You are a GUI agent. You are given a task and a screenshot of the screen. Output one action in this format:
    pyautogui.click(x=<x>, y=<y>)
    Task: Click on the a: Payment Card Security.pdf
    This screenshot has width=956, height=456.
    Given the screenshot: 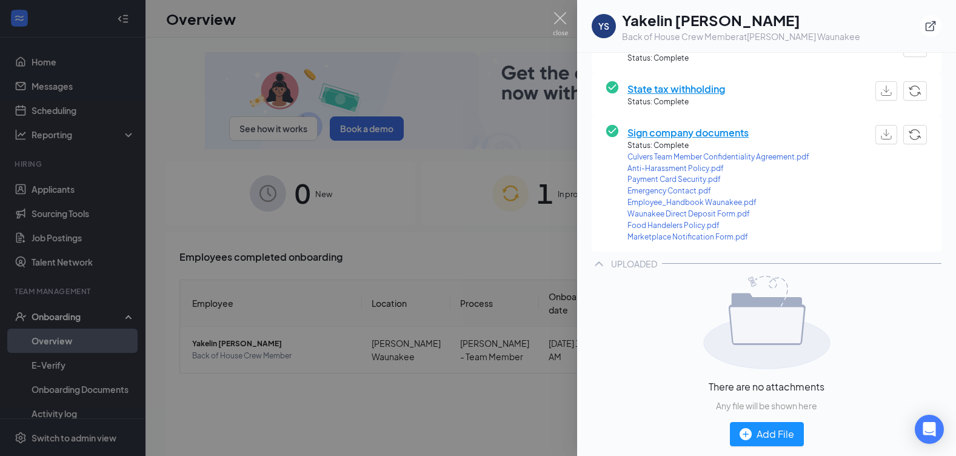 What is the action you would take?
    pyautogui.click(x=718, y=179)
    